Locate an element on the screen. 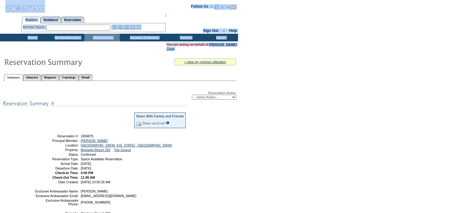  span: You are acting on behalf of: is located at coordinates (201, 45).